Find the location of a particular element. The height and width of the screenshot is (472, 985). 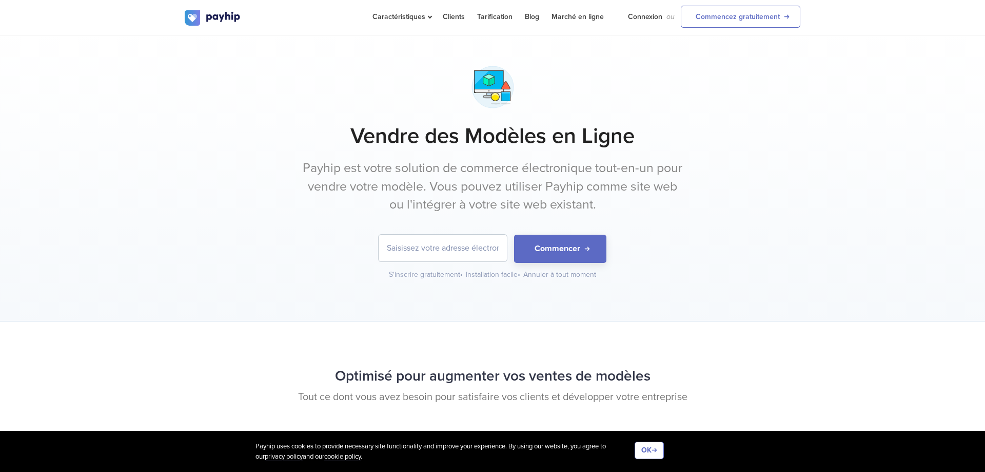

div: S'inscrire gratuitement is located at coordinates (426, 275).